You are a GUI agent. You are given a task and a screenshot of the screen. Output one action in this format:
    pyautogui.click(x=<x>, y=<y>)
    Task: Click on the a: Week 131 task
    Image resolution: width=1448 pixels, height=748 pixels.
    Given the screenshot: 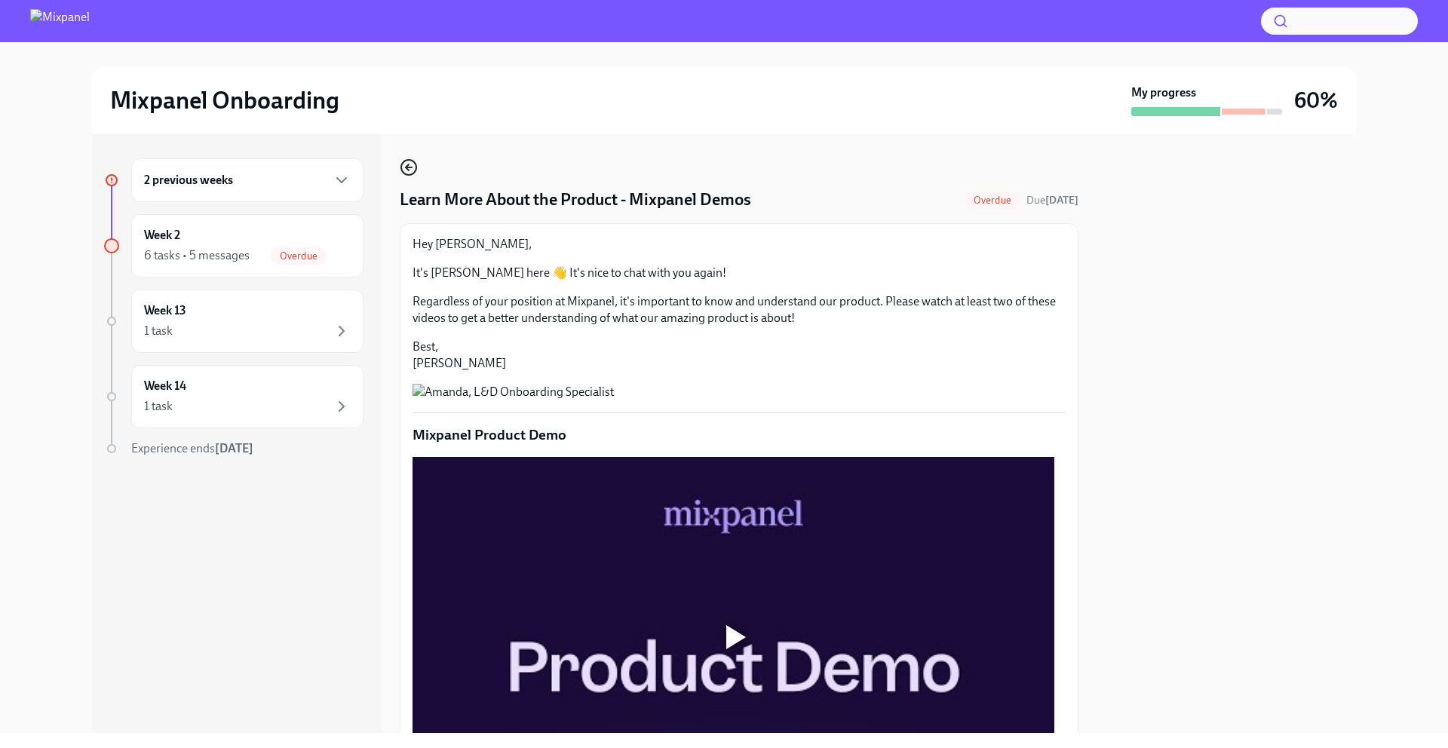 What is the action you would take?
    pyautogui.click(x=234, y=321)
    